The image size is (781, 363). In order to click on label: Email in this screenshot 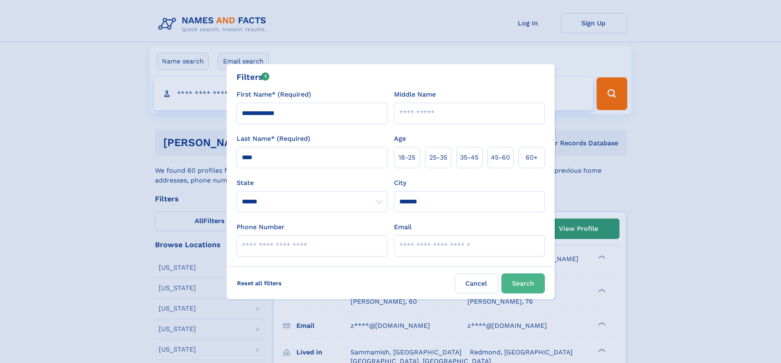, I will do `click(402, 227)`.